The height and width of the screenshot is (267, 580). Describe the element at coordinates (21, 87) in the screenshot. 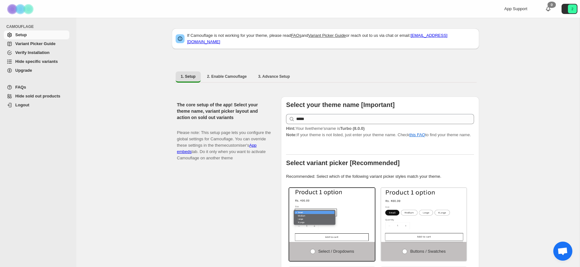

I see `span: FAQs` at that location.